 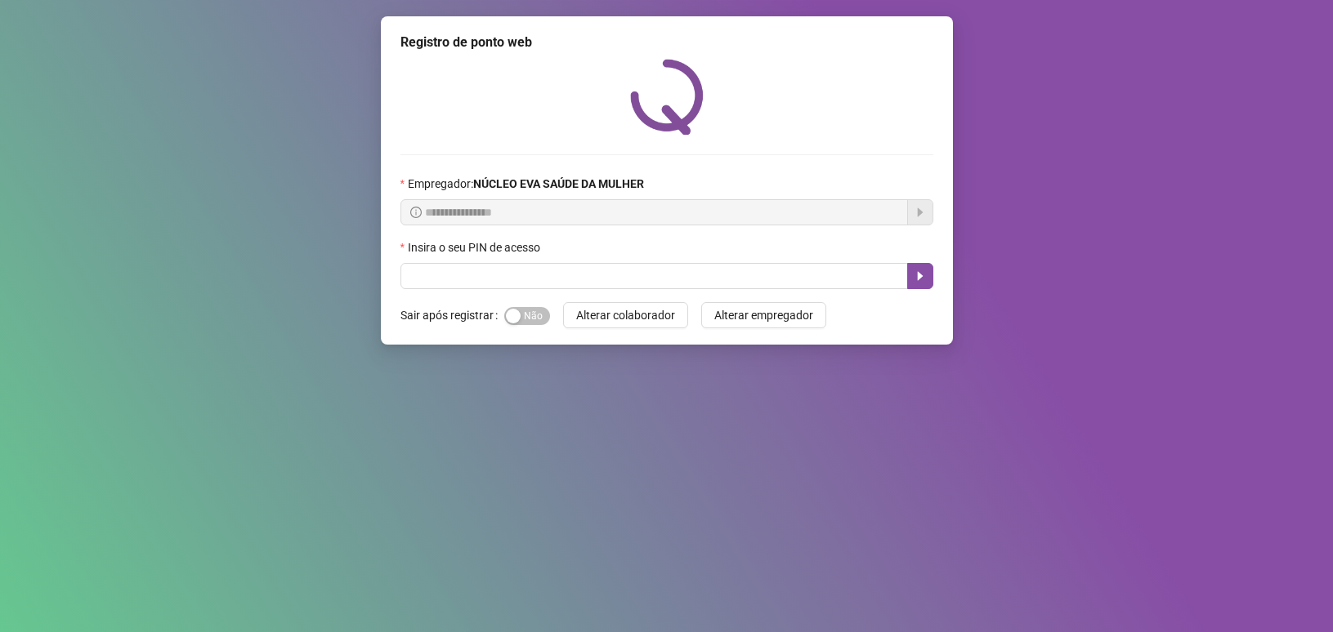 What do you see at coordinates (558, 184) in the screenshot?
I see `strong: NÚCLEO EVA SAÚDE DA MULHER` at bounding box center [558, 184].